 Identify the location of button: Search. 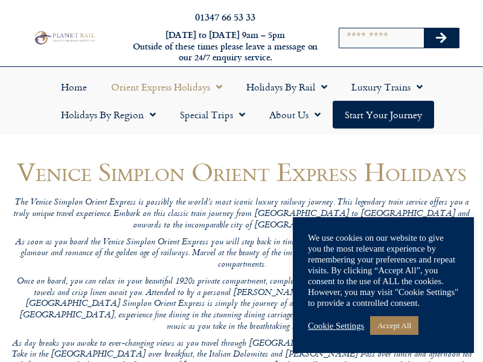
(441, 38).